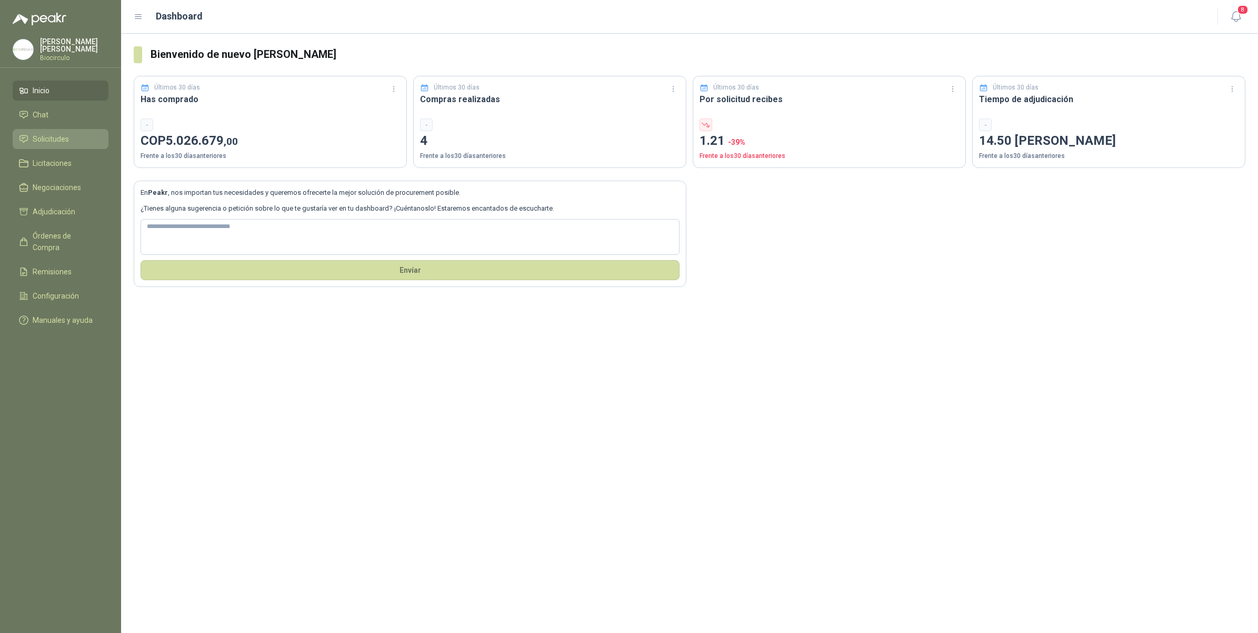 The image size is (1258, 633). What do you see at coordinates (202, 141) in the screenshot?
I see `span: 5.026.679` at bounding box center [202, 141].